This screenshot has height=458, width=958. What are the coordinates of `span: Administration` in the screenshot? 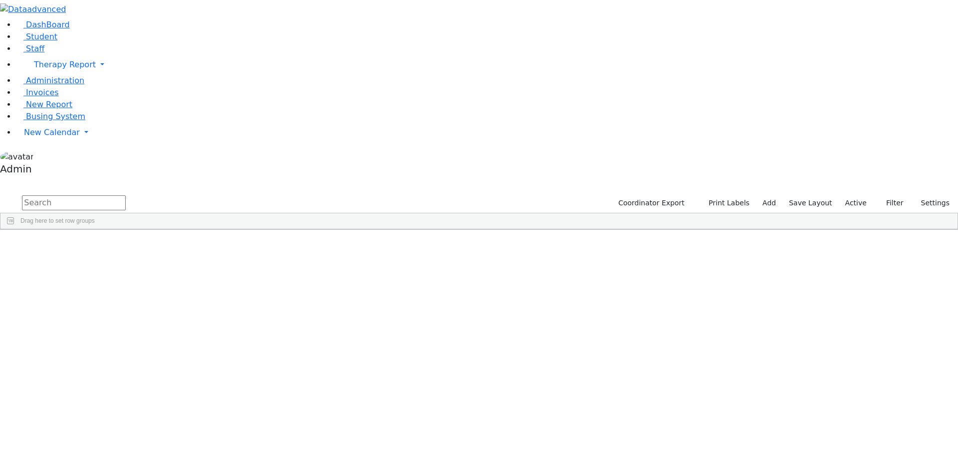 It's located at (55, 80).